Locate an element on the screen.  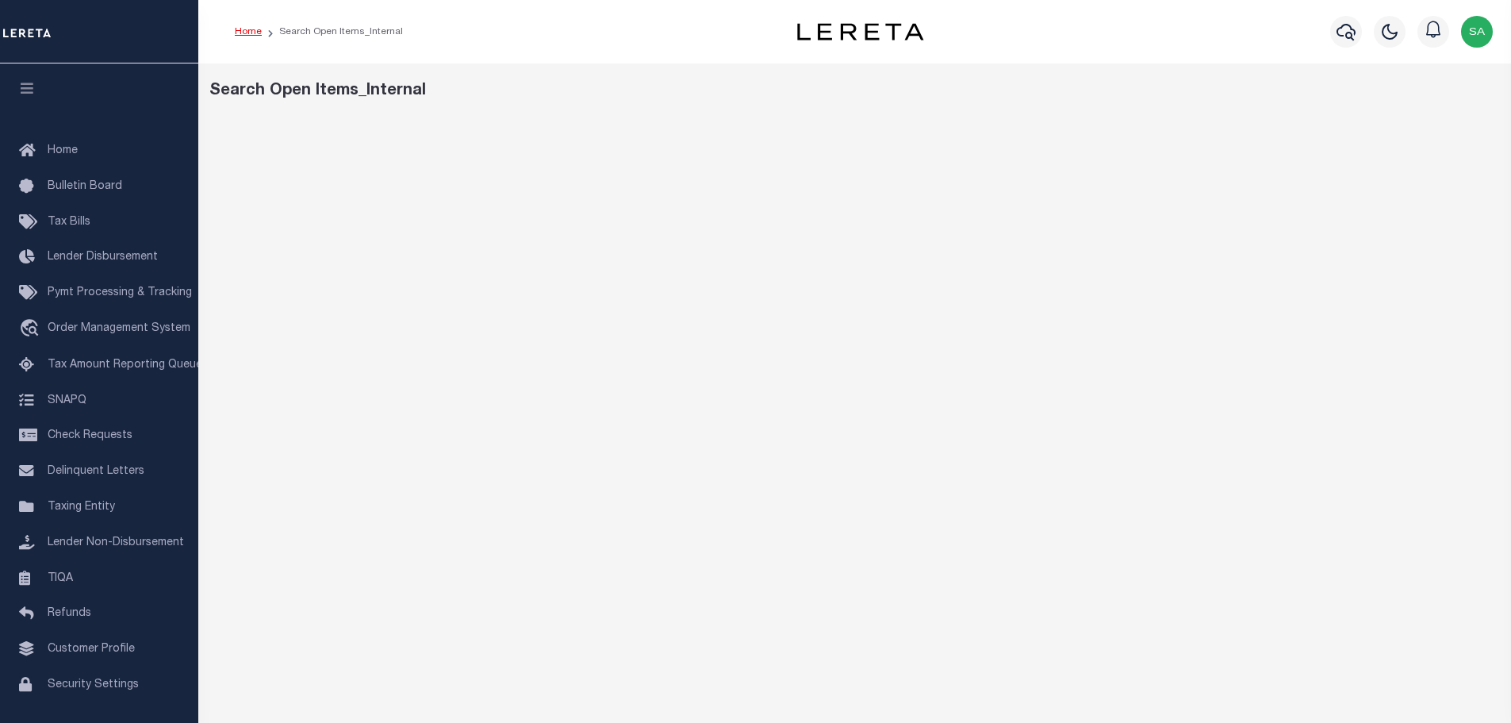
span: Customer Profile is located at coordinates (91, 649).